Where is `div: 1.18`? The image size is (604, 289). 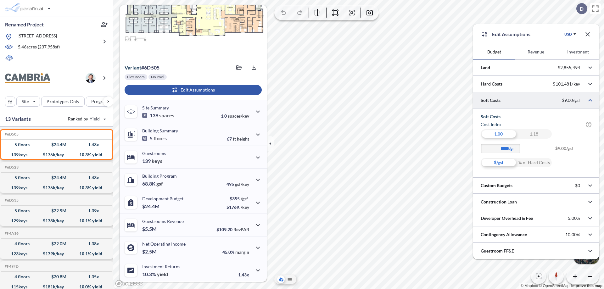
div: 1.18 is located at coordinates (534, 134).